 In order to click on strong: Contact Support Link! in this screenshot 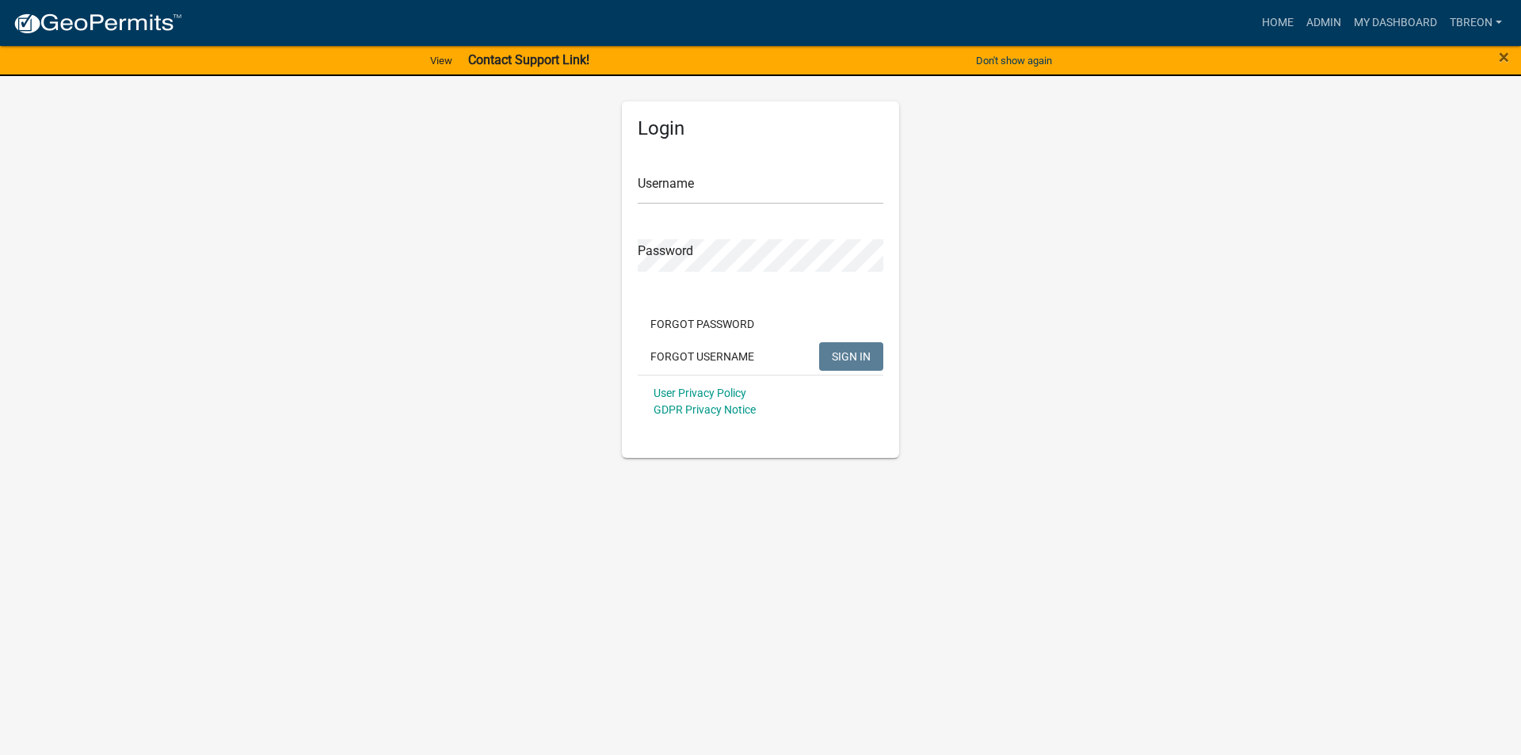, I will do `click(528, 59)`.